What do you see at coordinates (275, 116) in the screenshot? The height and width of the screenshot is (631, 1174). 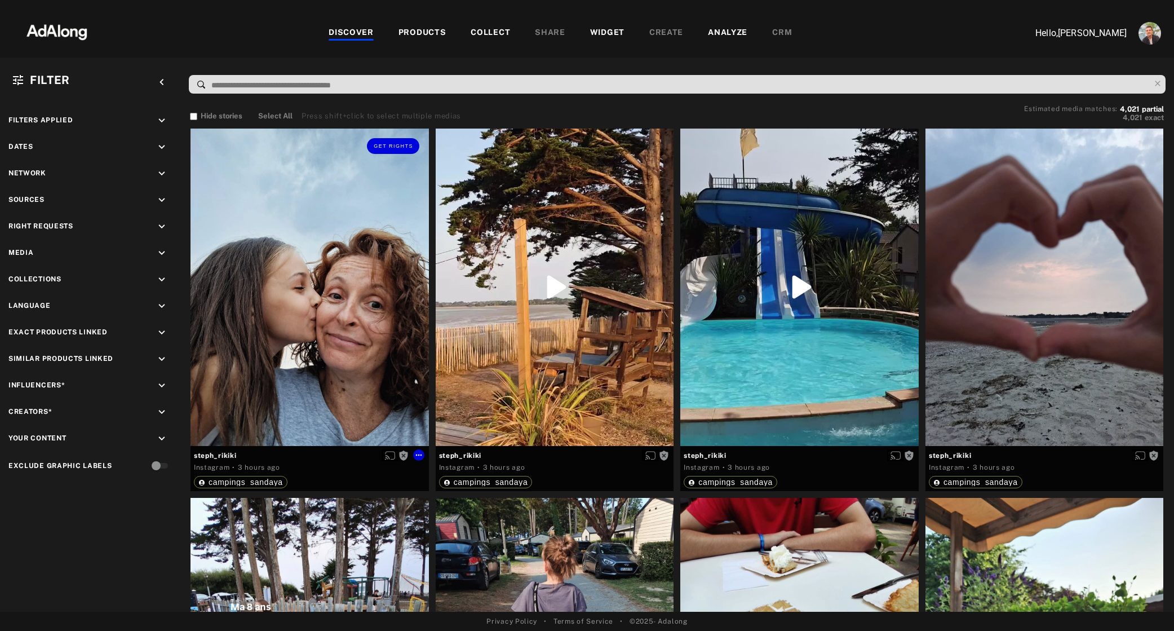 I see `button: Select All` at bounding box center [275, 116].